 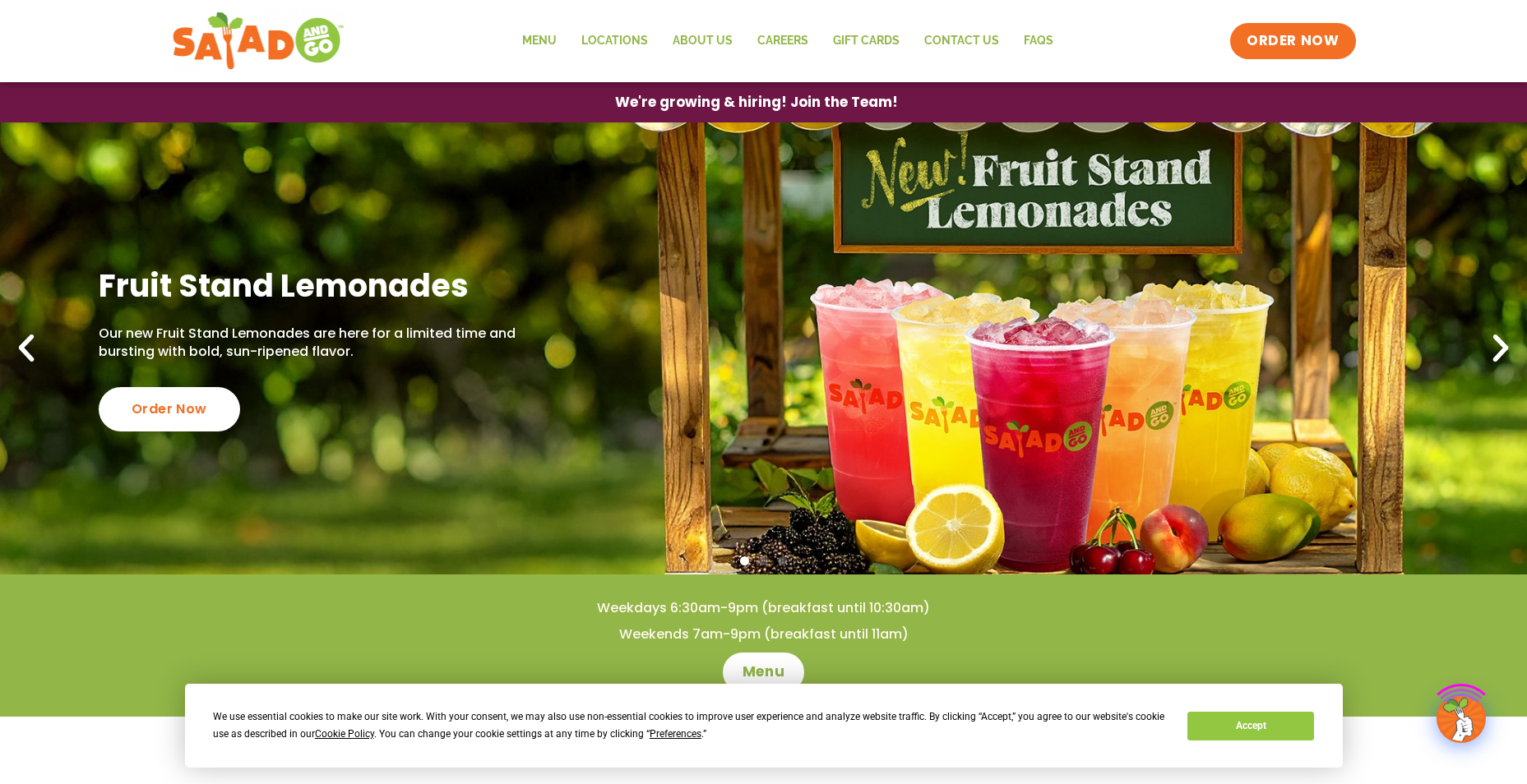 I want to click on div: Order Now, so click(x=170, y=409).